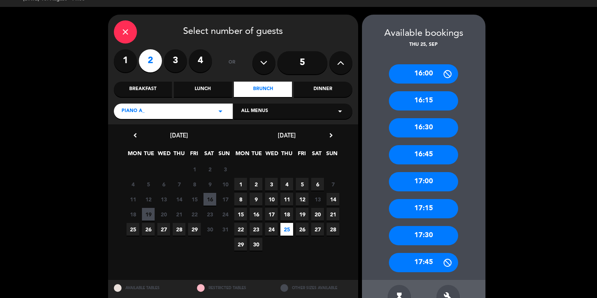  Describe the element at coordinates (133, 229) in the screenshot. I see `span: 25` at that location.